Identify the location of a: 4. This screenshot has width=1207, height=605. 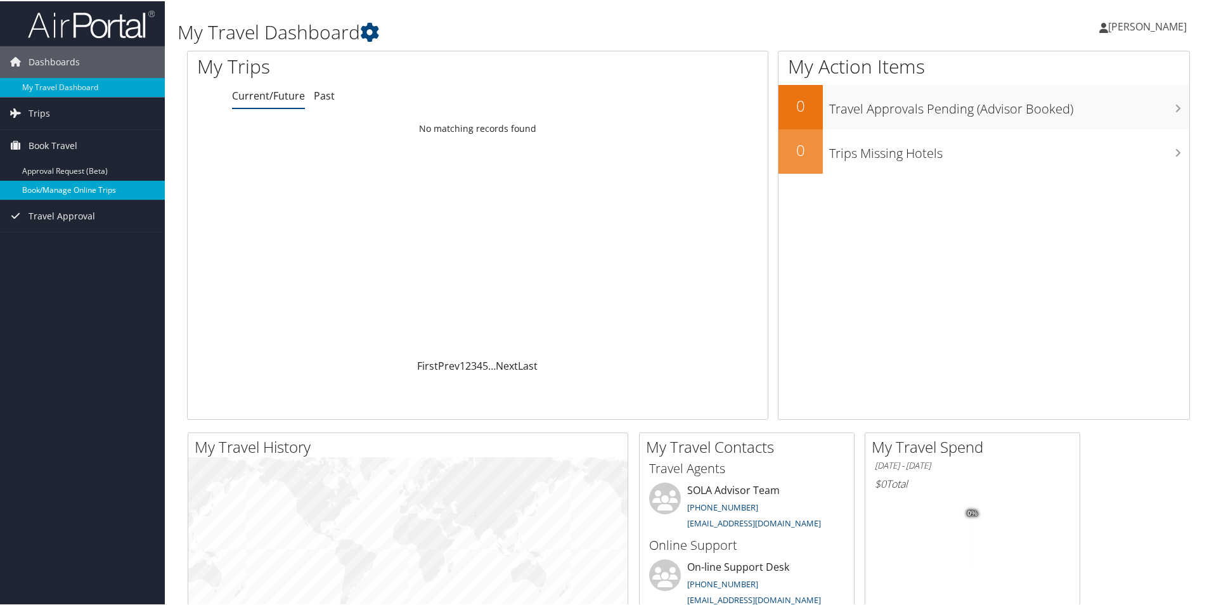
(479, 364).